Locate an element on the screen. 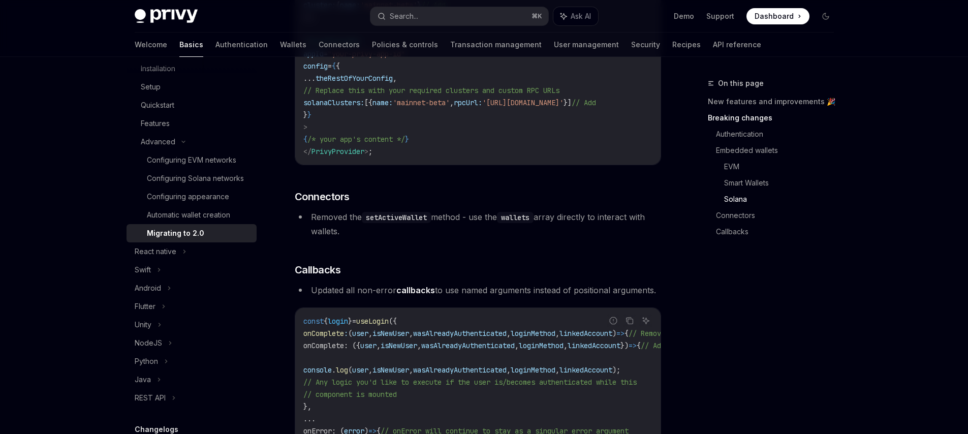 This screenshot has width=968, height=434. a: EVM is located at coordinates (783, 167).